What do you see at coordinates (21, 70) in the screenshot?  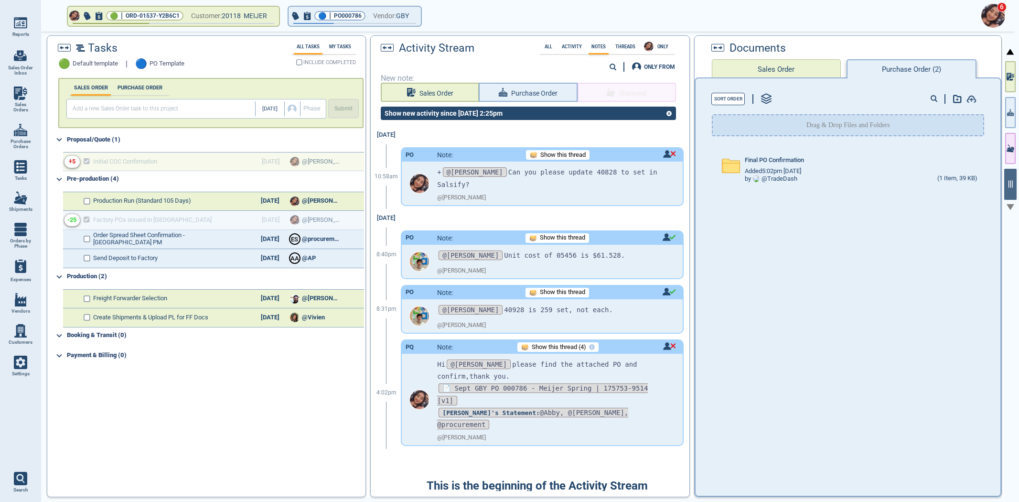 I see `span: Sales Order Inbox` at bounding box center [21, 70].